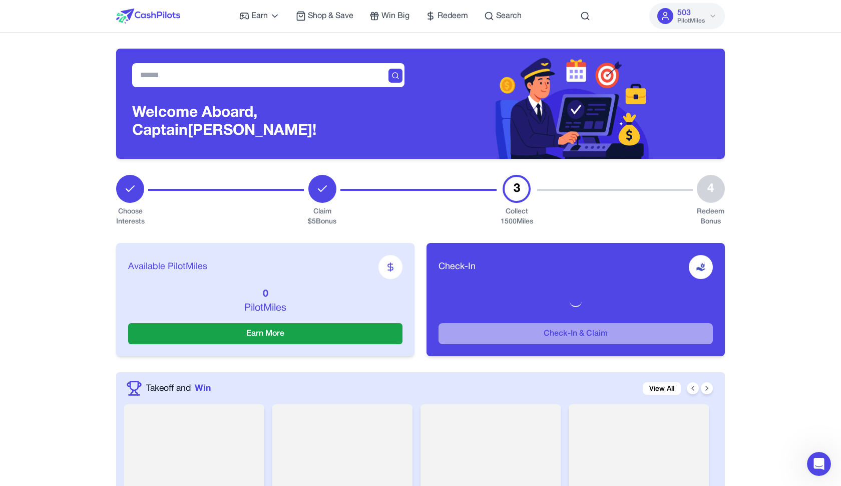 The height and width of the screenshot is (486, 841). I want to click on a: Shop & Save, so click(324, 16).